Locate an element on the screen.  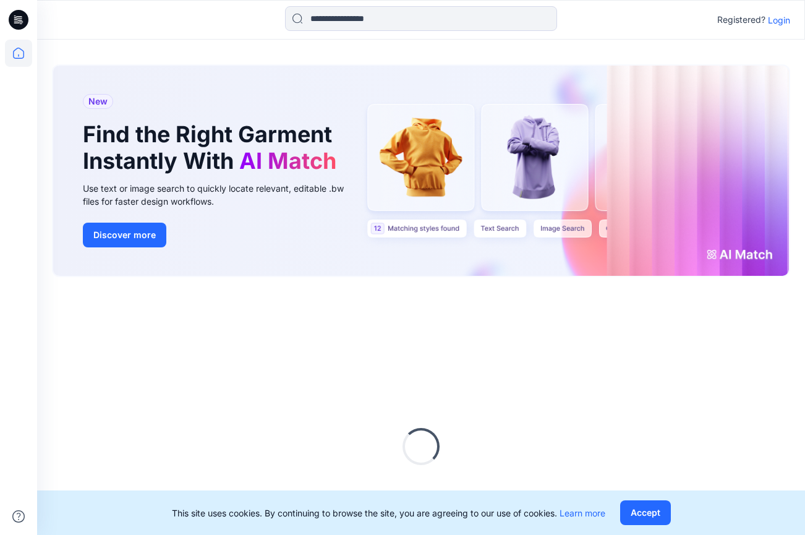
span: New is located at coordinates (98, 101).